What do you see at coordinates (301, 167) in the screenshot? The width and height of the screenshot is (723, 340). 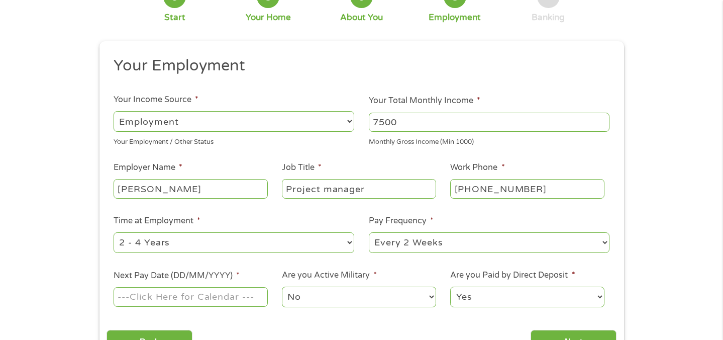 I see `label: Job Title` at bounding box center [301, 167].